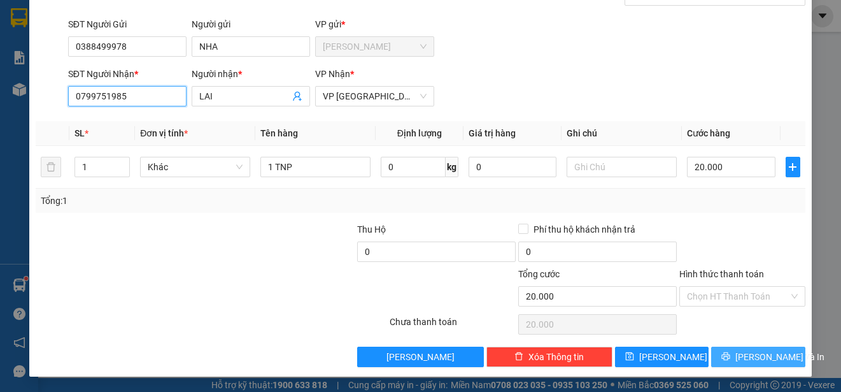 The width and height of the screenshot is (841, 392). What do you see at coordinates (195, 167) in the screenshot?
I see `span: Khác` at bounding box center [195, 167].